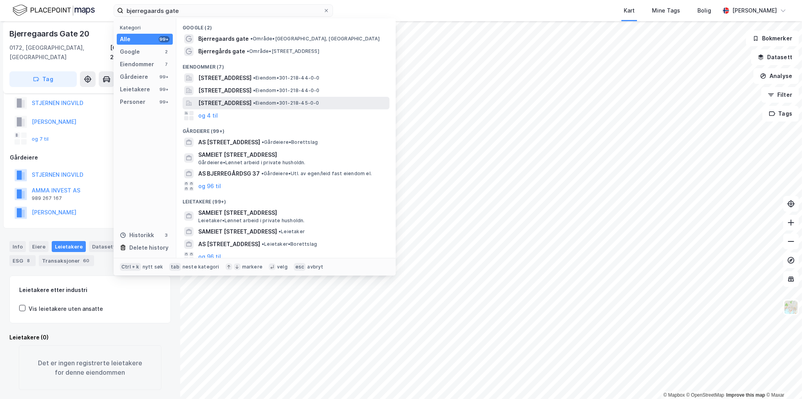 The image size is (802, 399). Describe the element at coordinates (286, 65) in the screenshot. I see `div: Eiendommer (7)` at that location.